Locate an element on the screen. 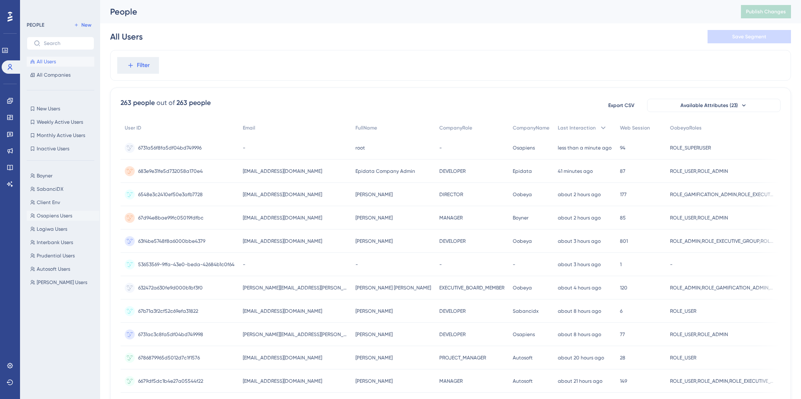 The width and height of the screenshot is (801, 399). span: ROLE_USER,ROLE_ADMIN,ROLE_EXECUTIVE_GROUP is located at coordinates (722, 382).